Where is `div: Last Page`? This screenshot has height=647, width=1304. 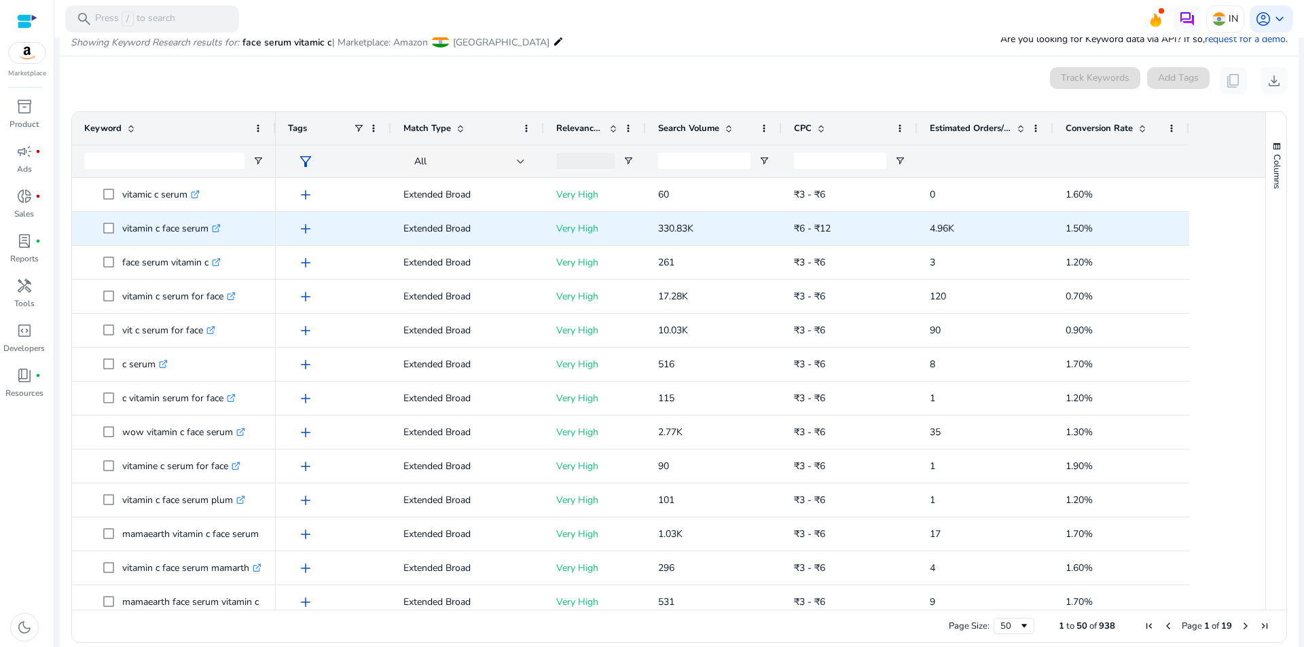 div: Last Page is located at coordinates (1264, 626).